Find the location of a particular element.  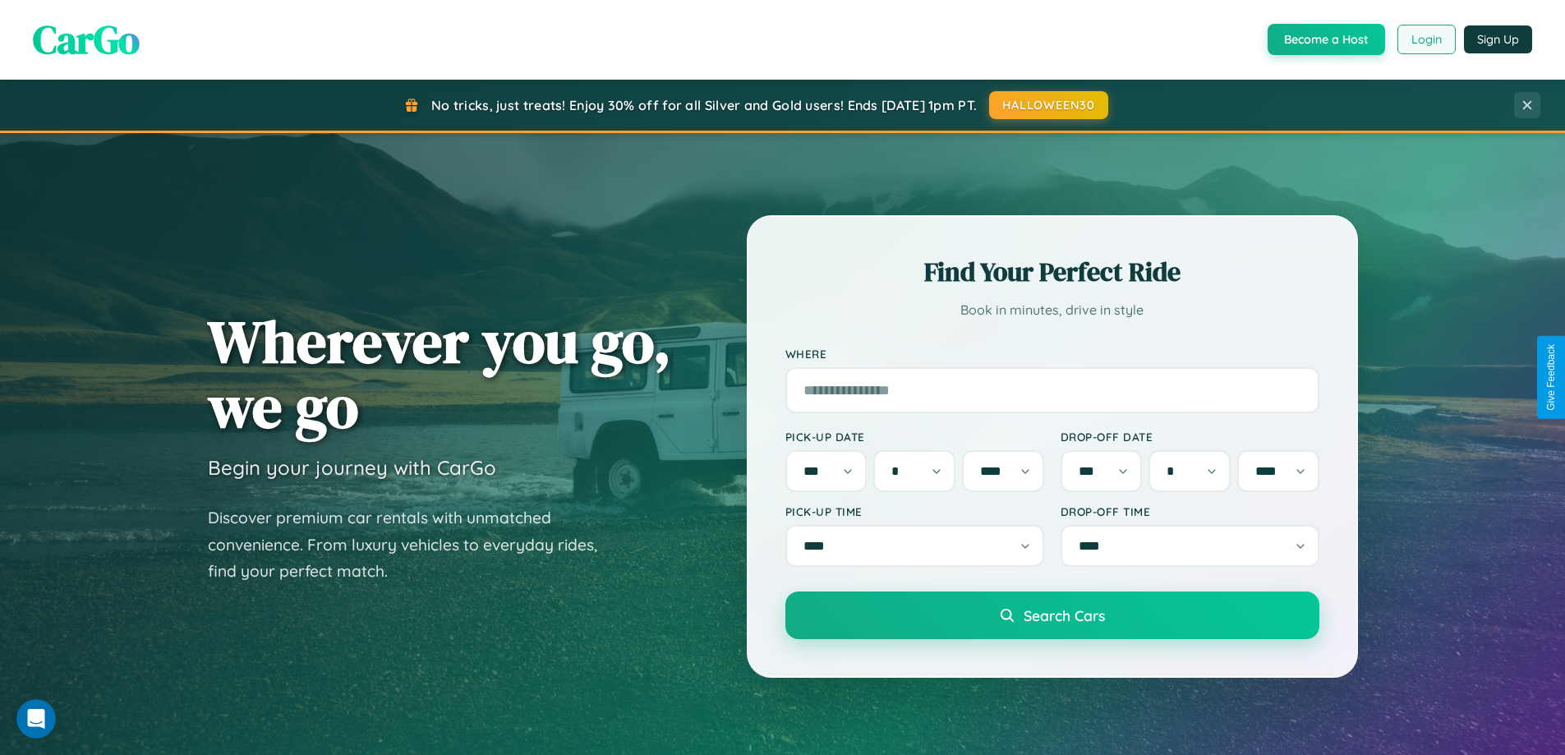

p: Book in minutes, drive in style is located at coordinates (1052, 310).